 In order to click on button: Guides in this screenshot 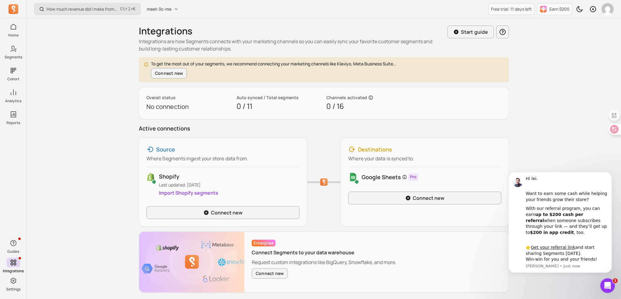, I will do `click(13, 246)`.